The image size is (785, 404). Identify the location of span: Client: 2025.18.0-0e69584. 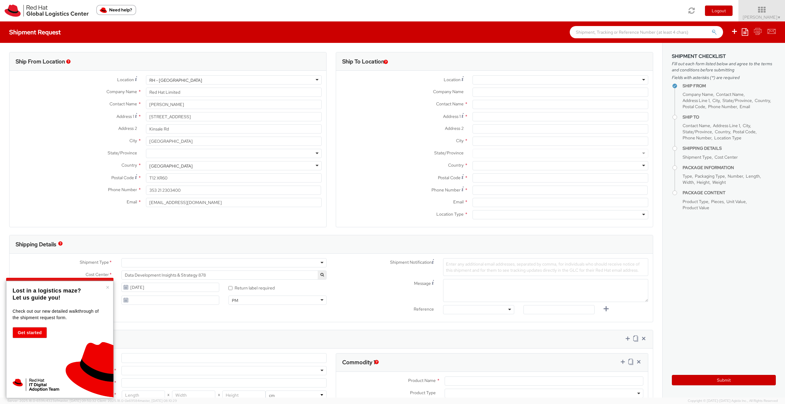
(137, 401).